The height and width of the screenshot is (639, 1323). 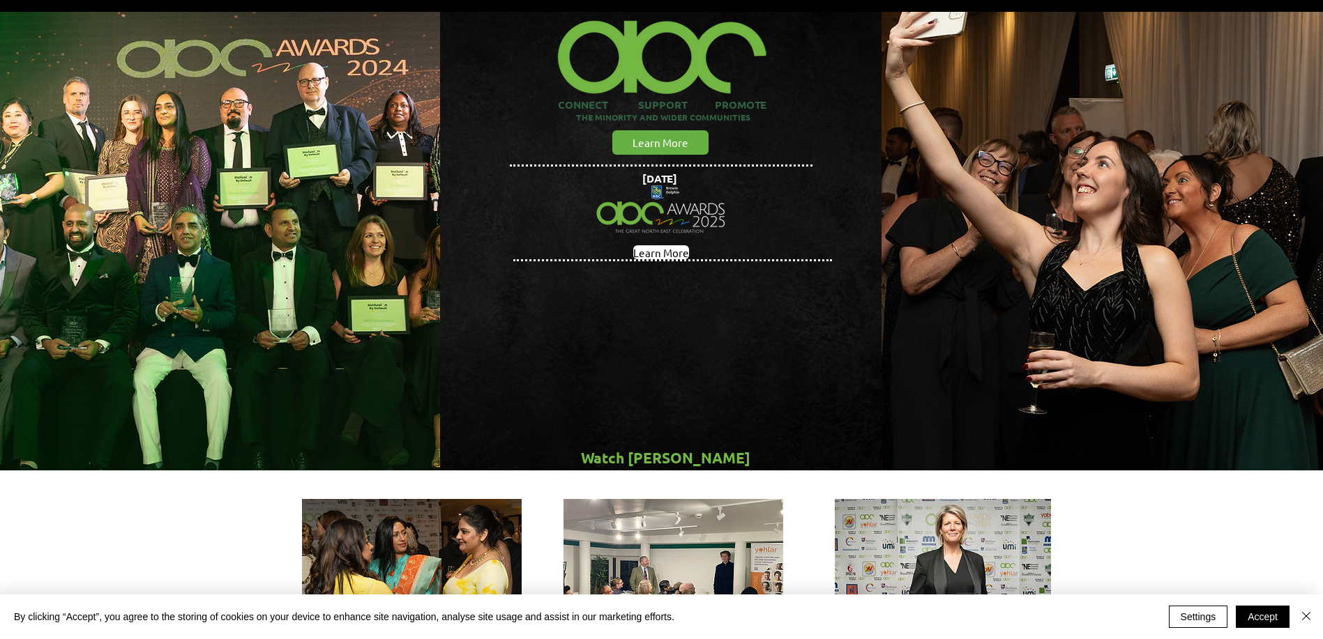 What do you see at coordinates (656, 387) in the screenshot?
I see `div: Your Video Title Video Player` at bounding box center [656, 387].